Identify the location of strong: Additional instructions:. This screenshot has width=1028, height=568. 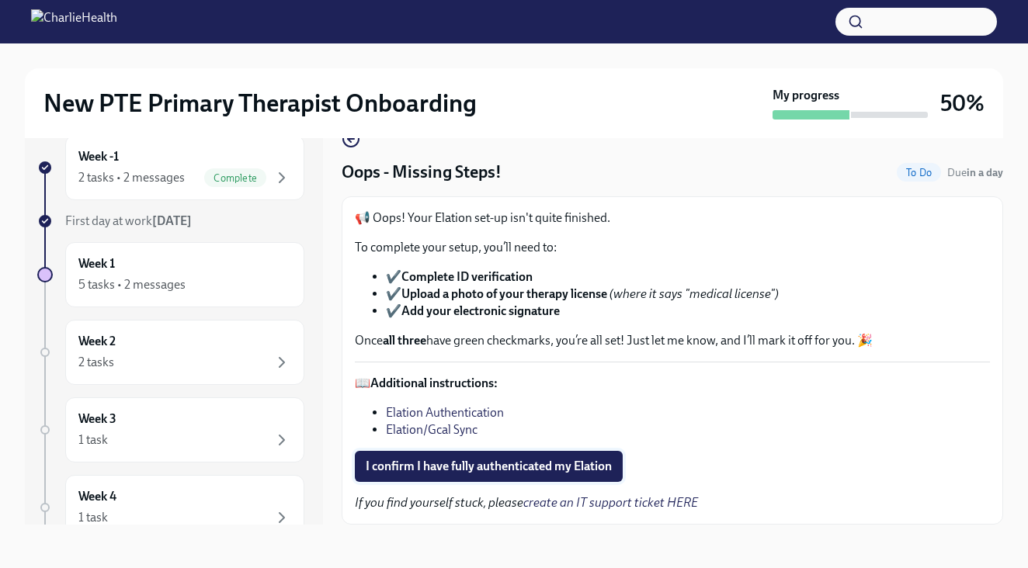
(434, 383).